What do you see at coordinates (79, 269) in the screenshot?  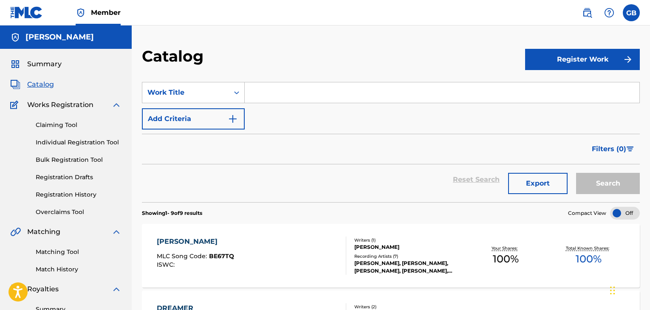 I see `a: Match History` at bounding box center [79, 269].